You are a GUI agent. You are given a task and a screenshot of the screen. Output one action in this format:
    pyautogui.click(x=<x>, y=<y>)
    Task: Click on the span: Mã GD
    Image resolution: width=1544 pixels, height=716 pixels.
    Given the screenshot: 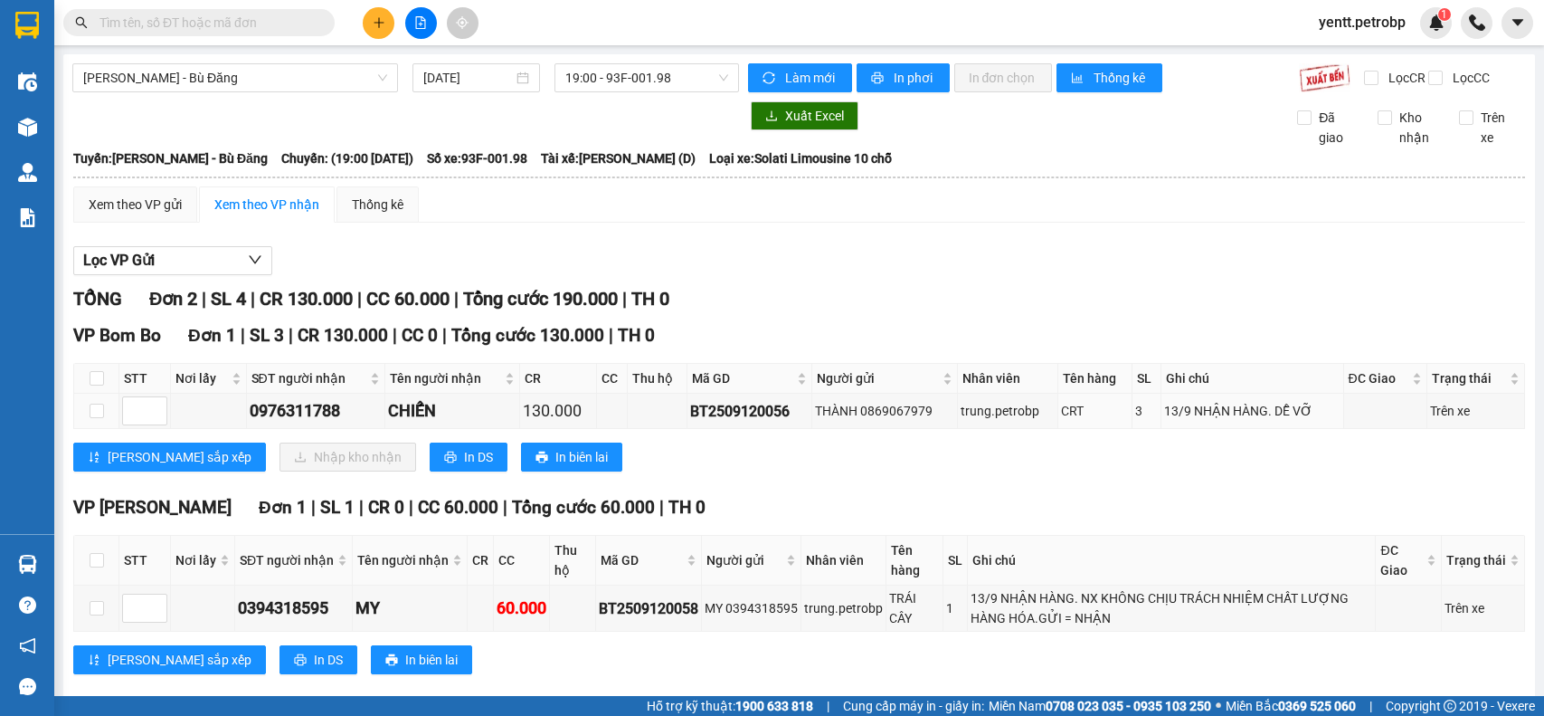 What is the action you would take?
    pyautogui.click(x=743, y=378)
    